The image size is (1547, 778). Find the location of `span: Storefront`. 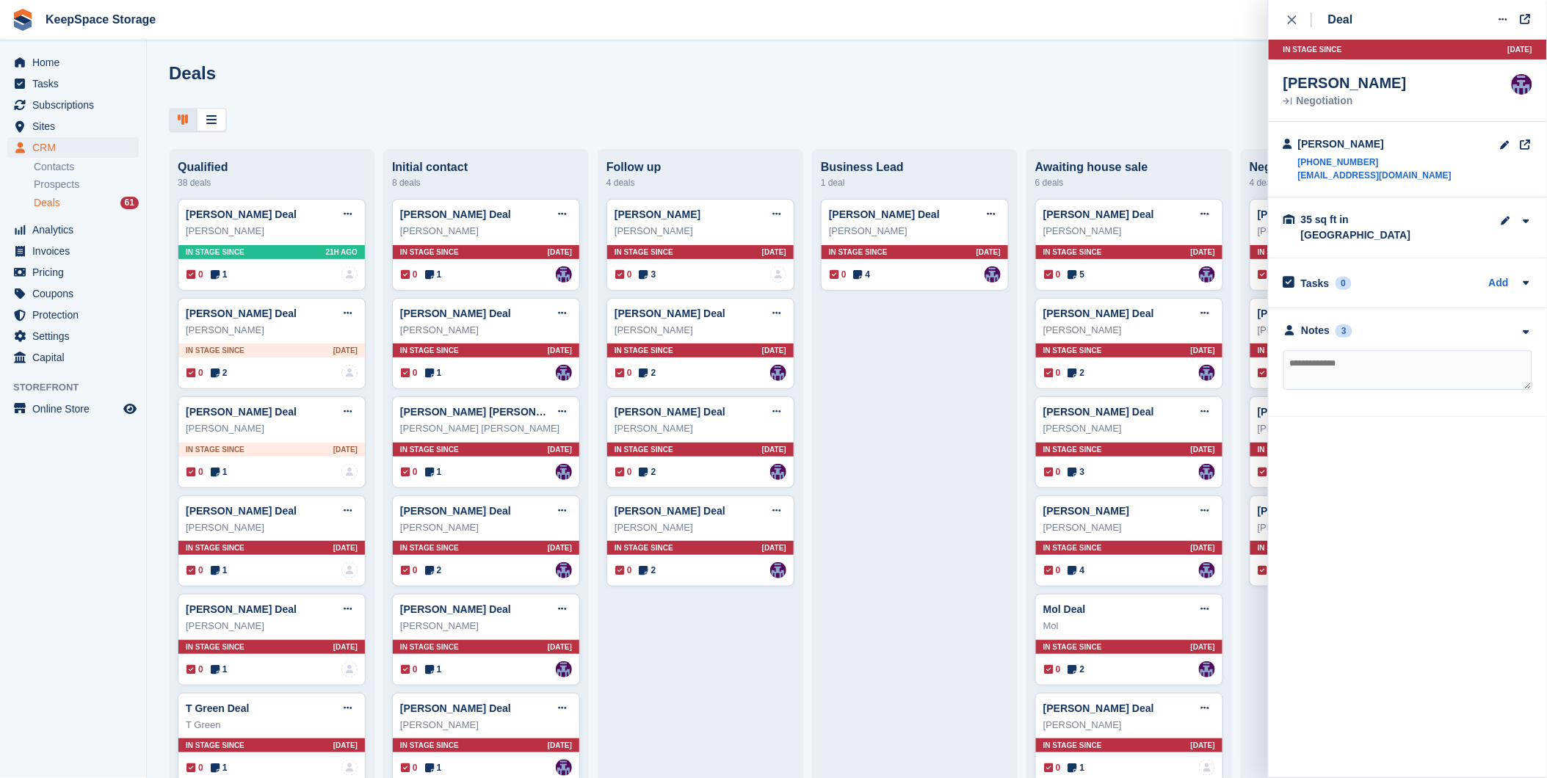

span: Storefront is located at coordinates (79, 388).